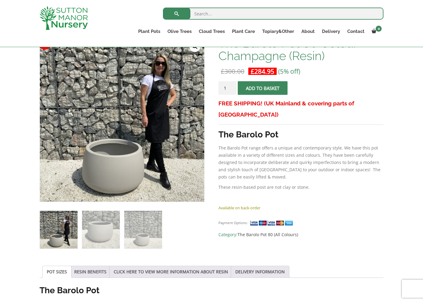 This screenshot has height=302, width=423. What do you see at coordinates (263, 71) in the screenshot?
I see `bdi: 284.95` at bounding box center [263, 71].